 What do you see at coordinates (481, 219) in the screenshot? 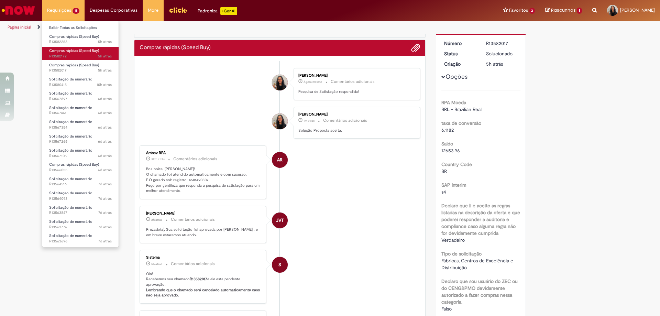
I see `b: Declaro que li e aceito as regras listadas na descrição da oferta e que poderei responder a audit...` at bounding box center [481, 219].